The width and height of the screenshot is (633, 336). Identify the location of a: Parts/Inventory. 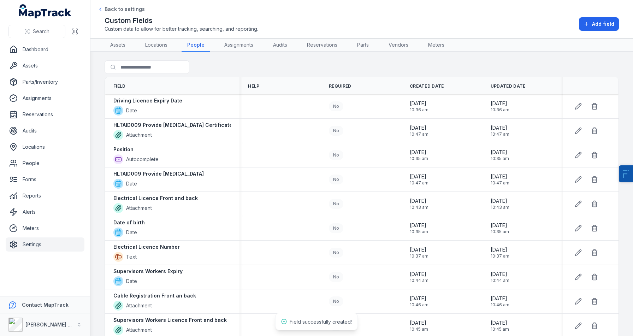
(45, 82).